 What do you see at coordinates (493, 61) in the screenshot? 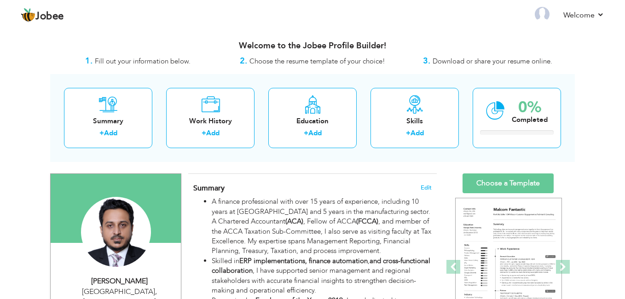
I see `span: Download or share your resume online.` at bounding box center [493, 61].